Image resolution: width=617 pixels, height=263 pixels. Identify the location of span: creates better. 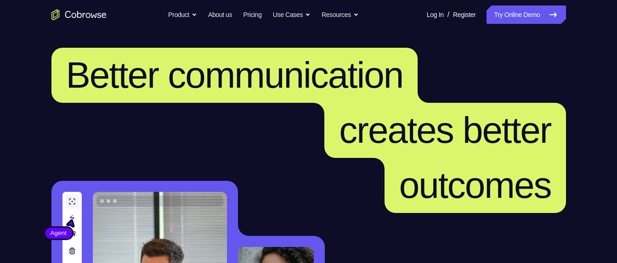
(445, 130).